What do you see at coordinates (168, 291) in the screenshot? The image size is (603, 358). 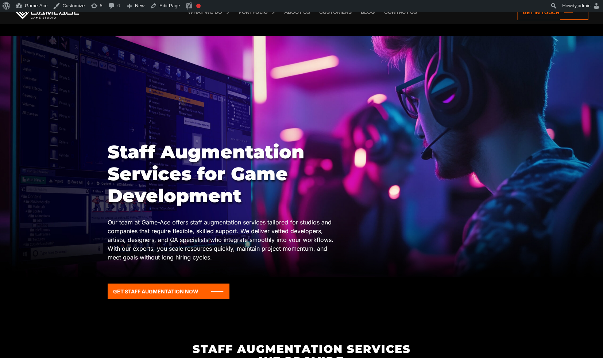 I see `a: Get Staff Augmentation Now` at bounding box center [168, 291].